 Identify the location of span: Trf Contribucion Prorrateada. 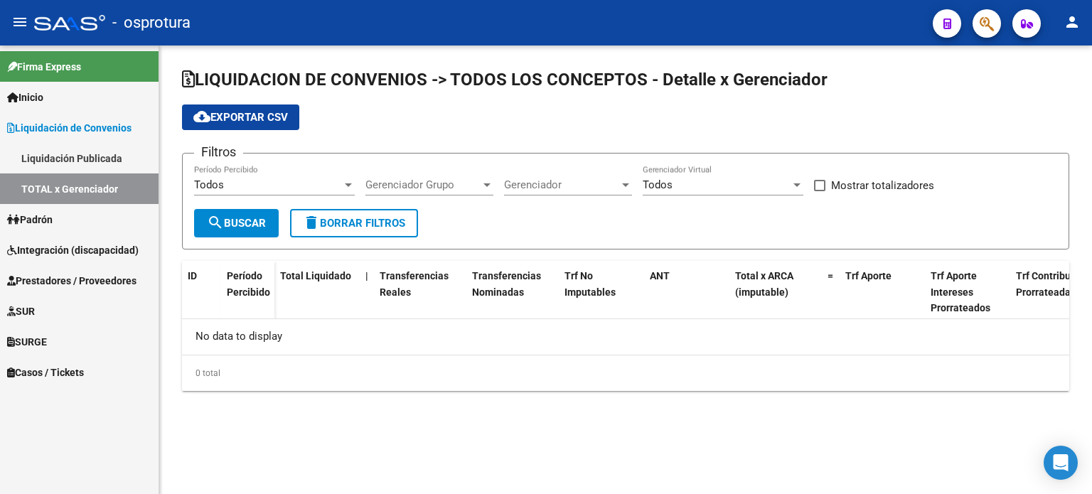
(1052, 284).